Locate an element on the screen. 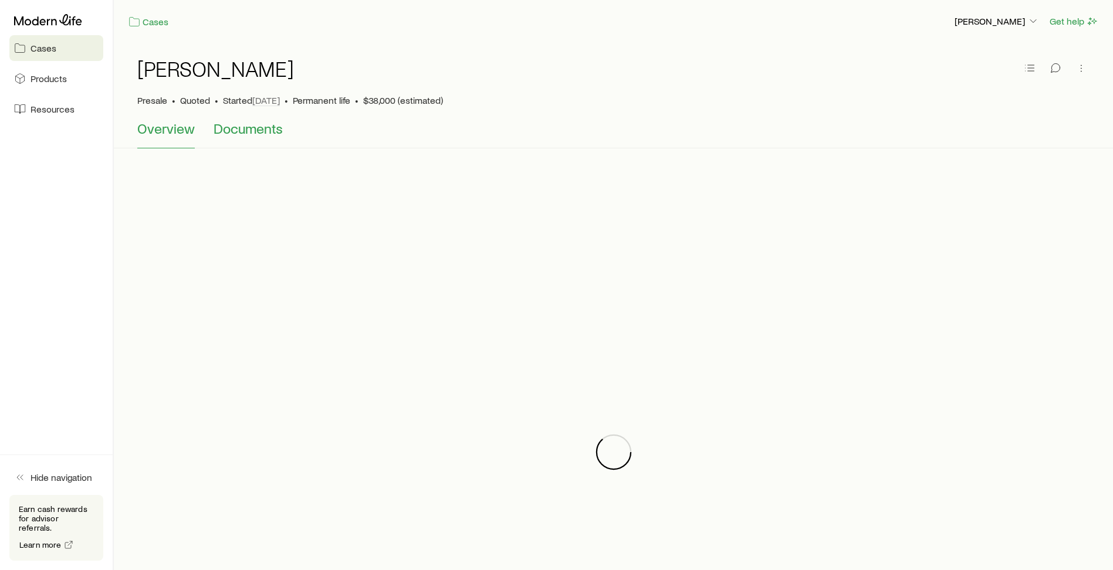 Image resolution: width=1113 pixels, height=570 pixels. span: Cases is located at coordinates (43, 48).